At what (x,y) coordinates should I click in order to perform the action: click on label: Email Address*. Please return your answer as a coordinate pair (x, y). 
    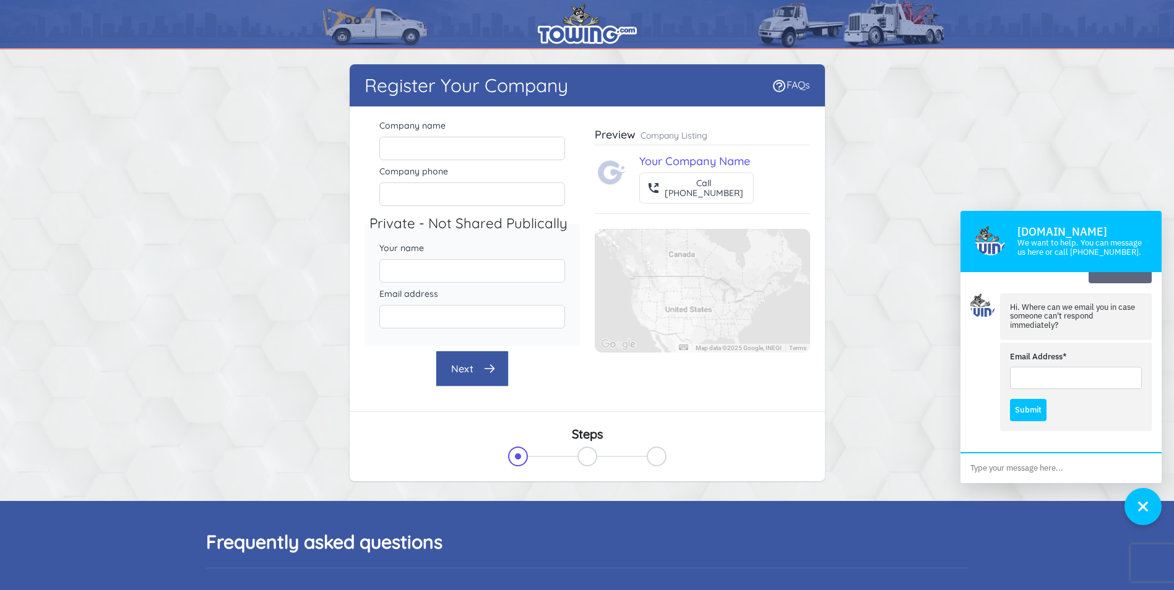
    Looking at the image, I should click on (137, 181).